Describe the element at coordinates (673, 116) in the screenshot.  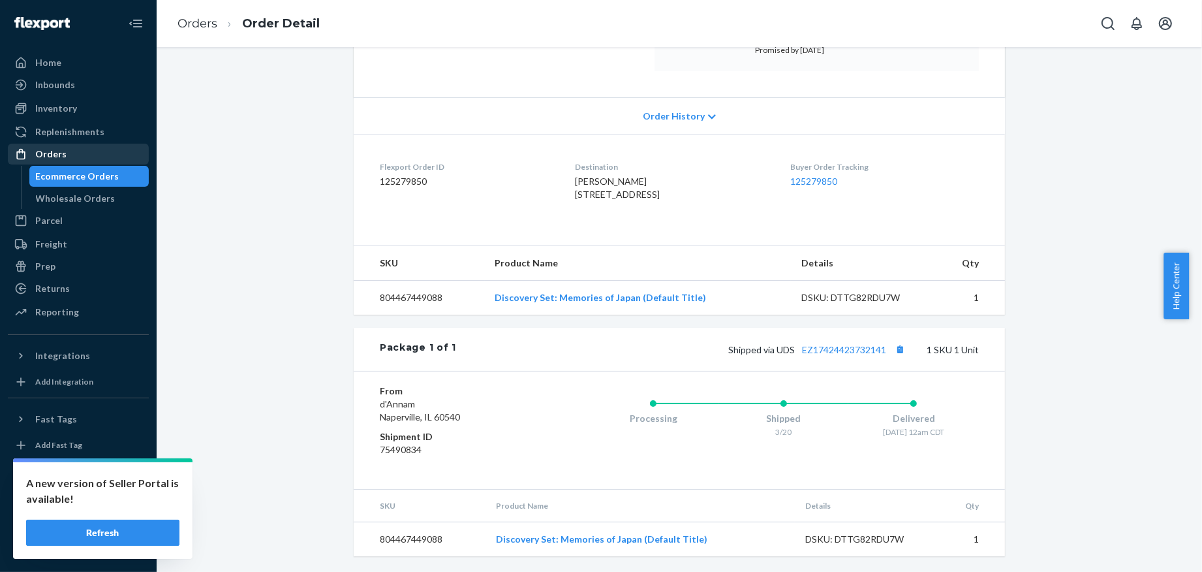
I see `span: Order History` at that location.